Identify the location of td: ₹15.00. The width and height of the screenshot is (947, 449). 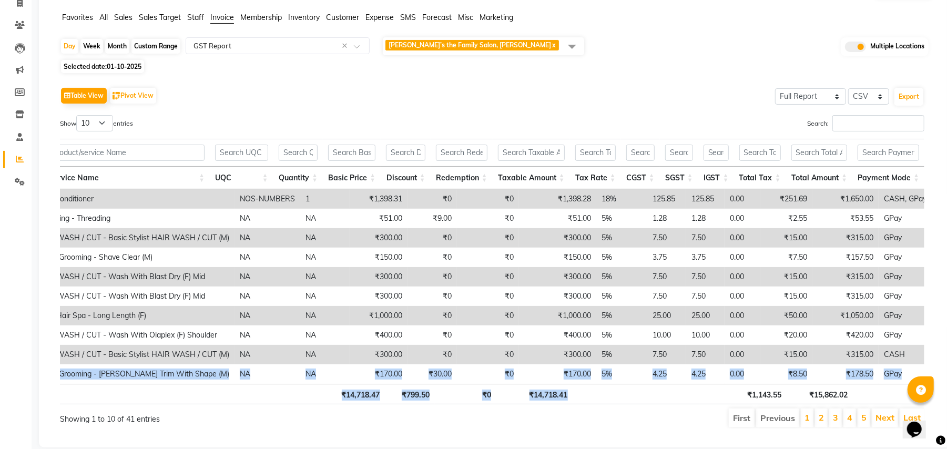
(786, 354).